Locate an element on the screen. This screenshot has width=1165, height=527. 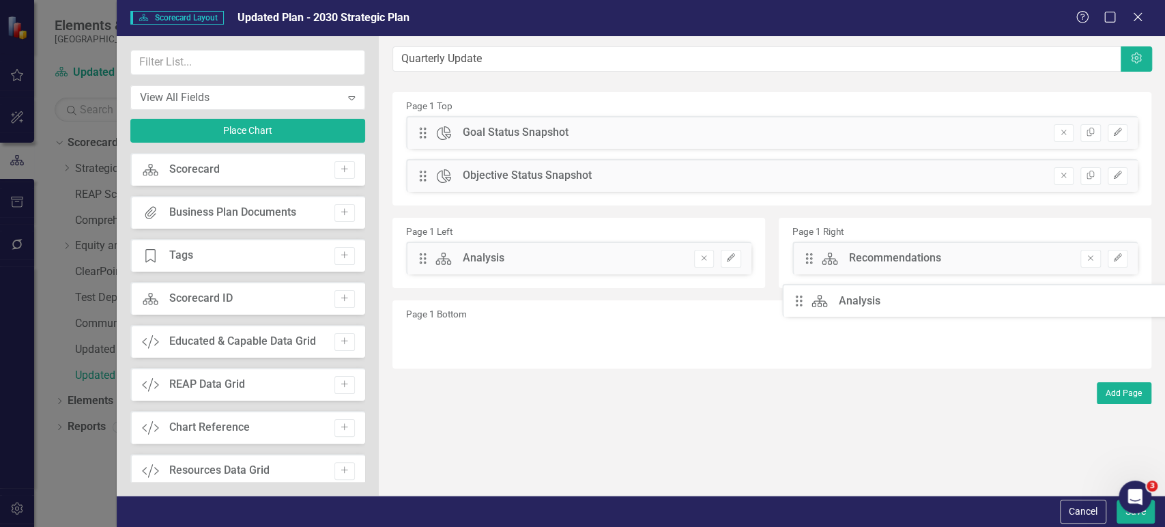
button: Place Chart is located at coordinates (248, 130).